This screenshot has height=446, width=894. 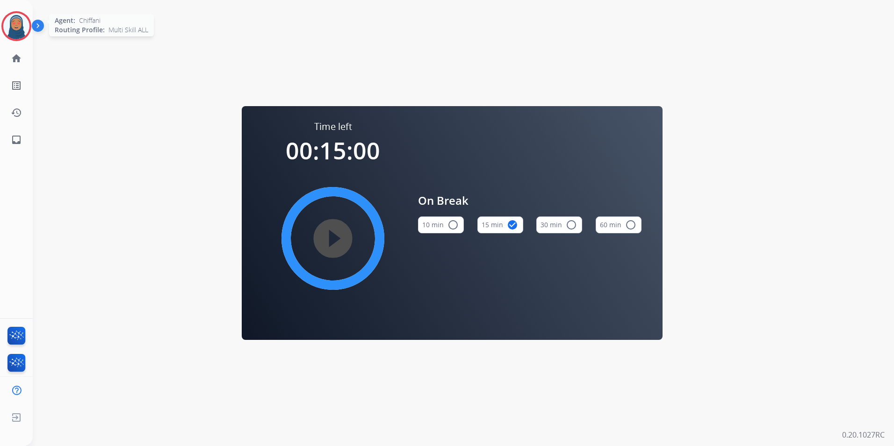 What do you see at coordinates (90, 21) in the screenshot?
I see `span: Chiffani` at bounding box center [90, 21].